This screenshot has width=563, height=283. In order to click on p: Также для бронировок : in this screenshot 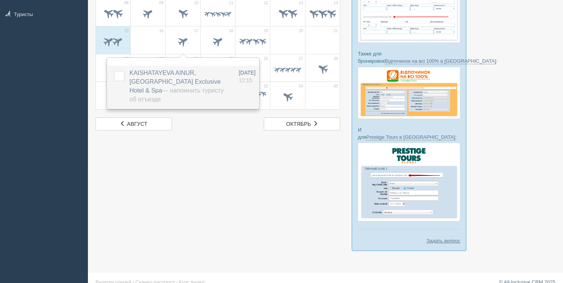, I will do `click(409, 57)`.